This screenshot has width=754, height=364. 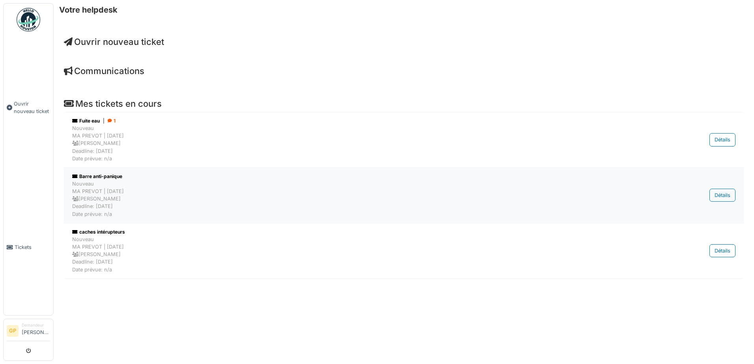 What do you see at coordinates (28, 247) in the screenshot?
I see `a: Tickets` at bounding box center [28, 247].